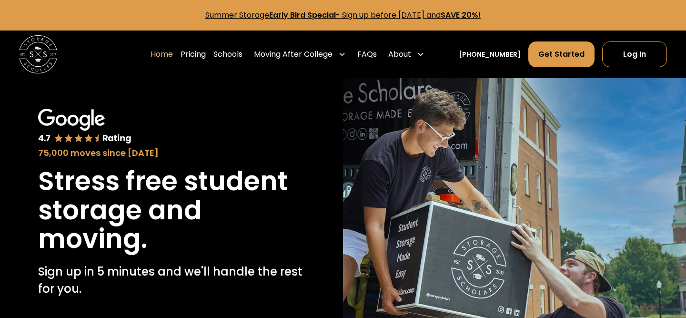 Image resolution: width=686 pixels, height=318 pixels. I want to click on a: Log In, so click(634, 54).